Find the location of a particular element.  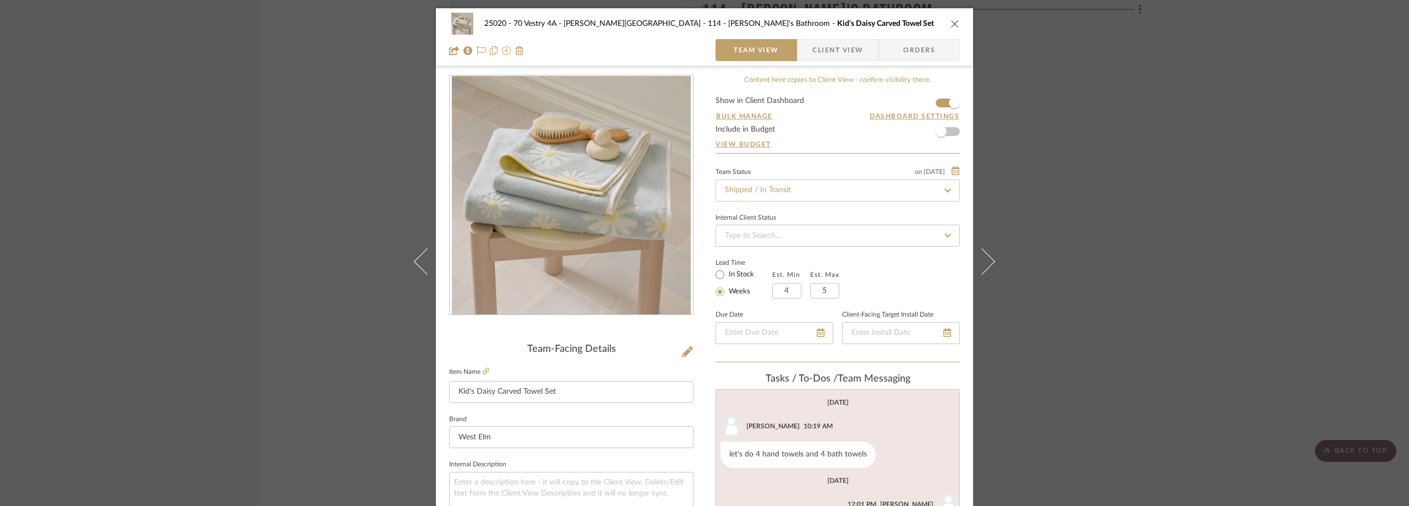

input: Enter Brand is located at coordinates (571, 437).